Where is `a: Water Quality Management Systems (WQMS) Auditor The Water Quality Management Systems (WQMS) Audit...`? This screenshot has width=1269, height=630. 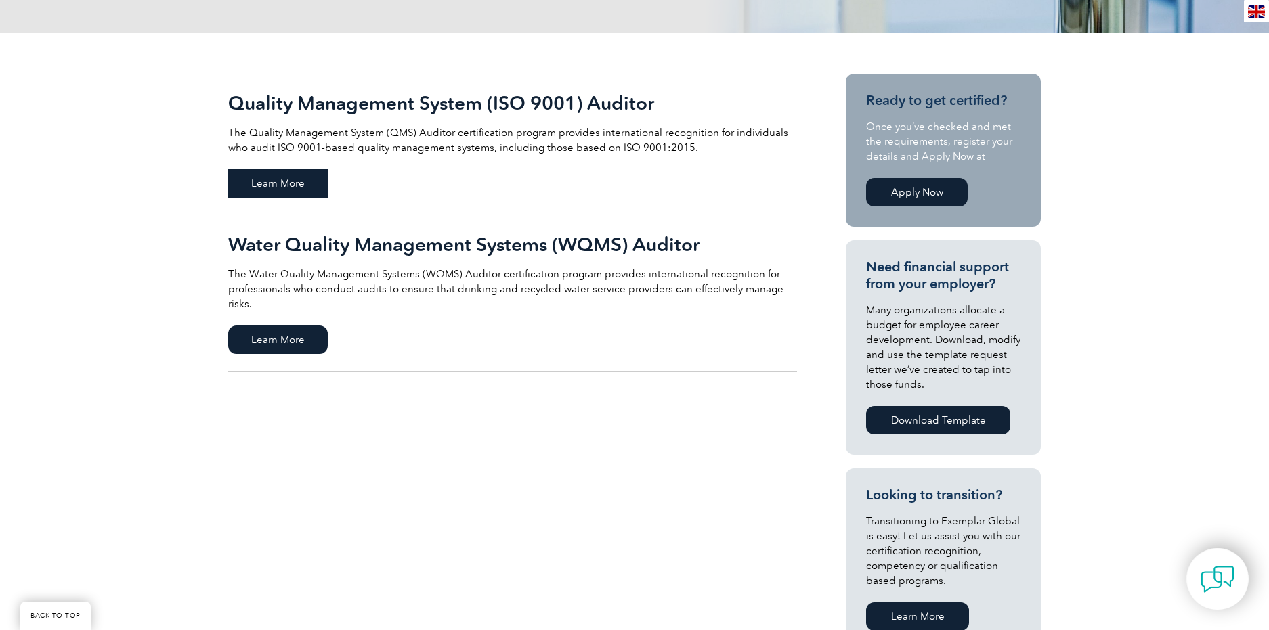 a: Water Quality Management Systems (WQMS) Auditor The Water Quality Management Systems (WQMS) Audit... is located at coordinates (512, 293).